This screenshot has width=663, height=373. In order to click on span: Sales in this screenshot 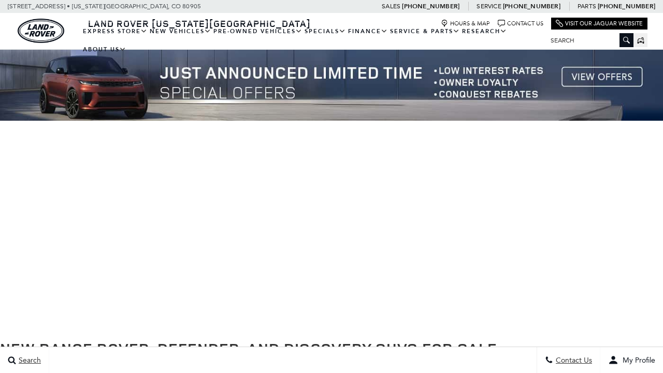, I will do `click(391, 6)`.